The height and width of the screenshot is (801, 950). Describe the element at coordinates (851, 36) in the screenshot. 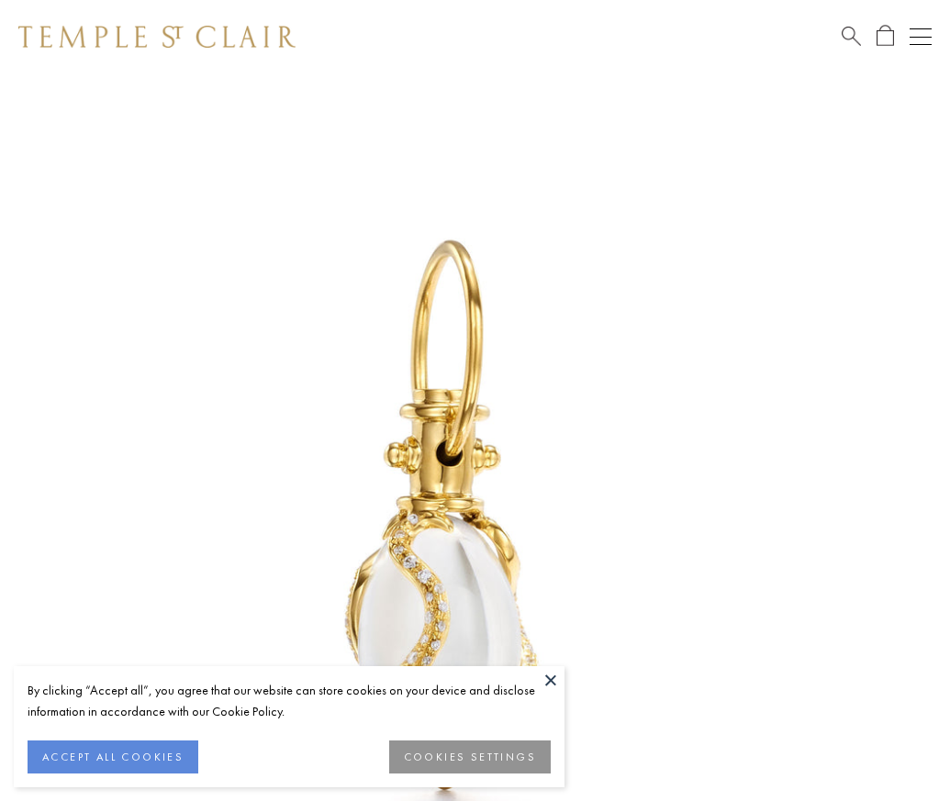

I see `a: Search` at that location.